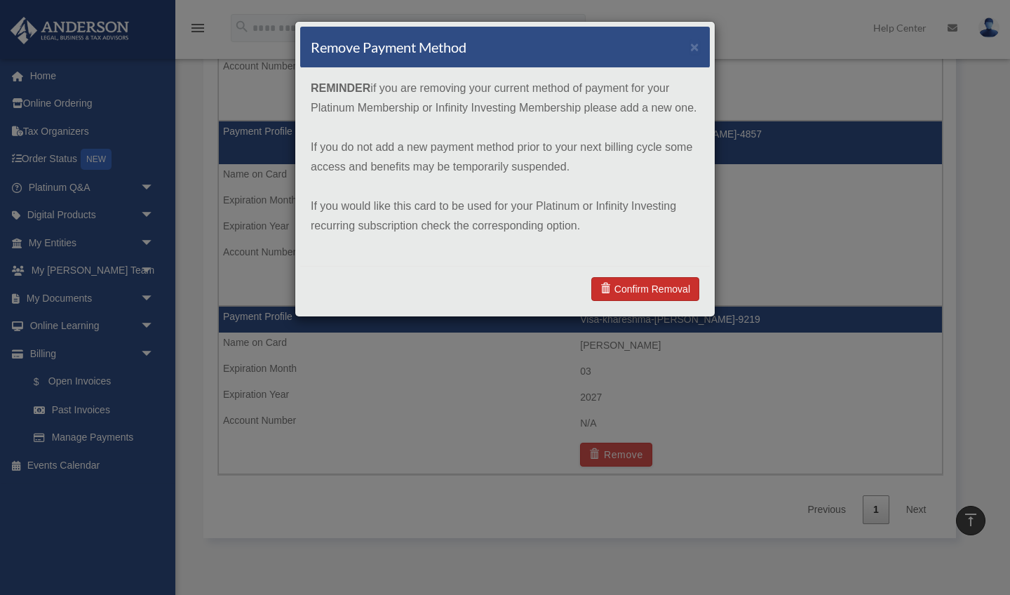 Image resolution: width=1010 pixels, height=595 pixels. What do you see at coordinates (645, 289) in the screenshot?
I see `a: Confirm Removal` at bounding box center [645, 289].